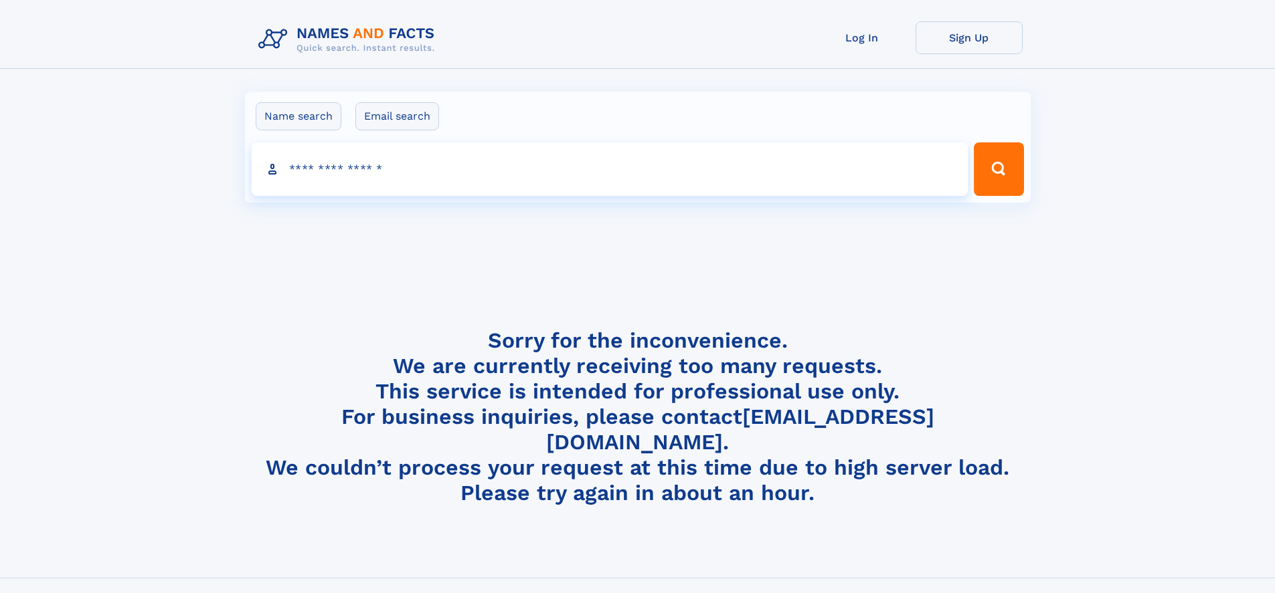 Image resolution: width=1275 pixels, height=593 pixels. I want to click on input: search input, so click(610, 169).